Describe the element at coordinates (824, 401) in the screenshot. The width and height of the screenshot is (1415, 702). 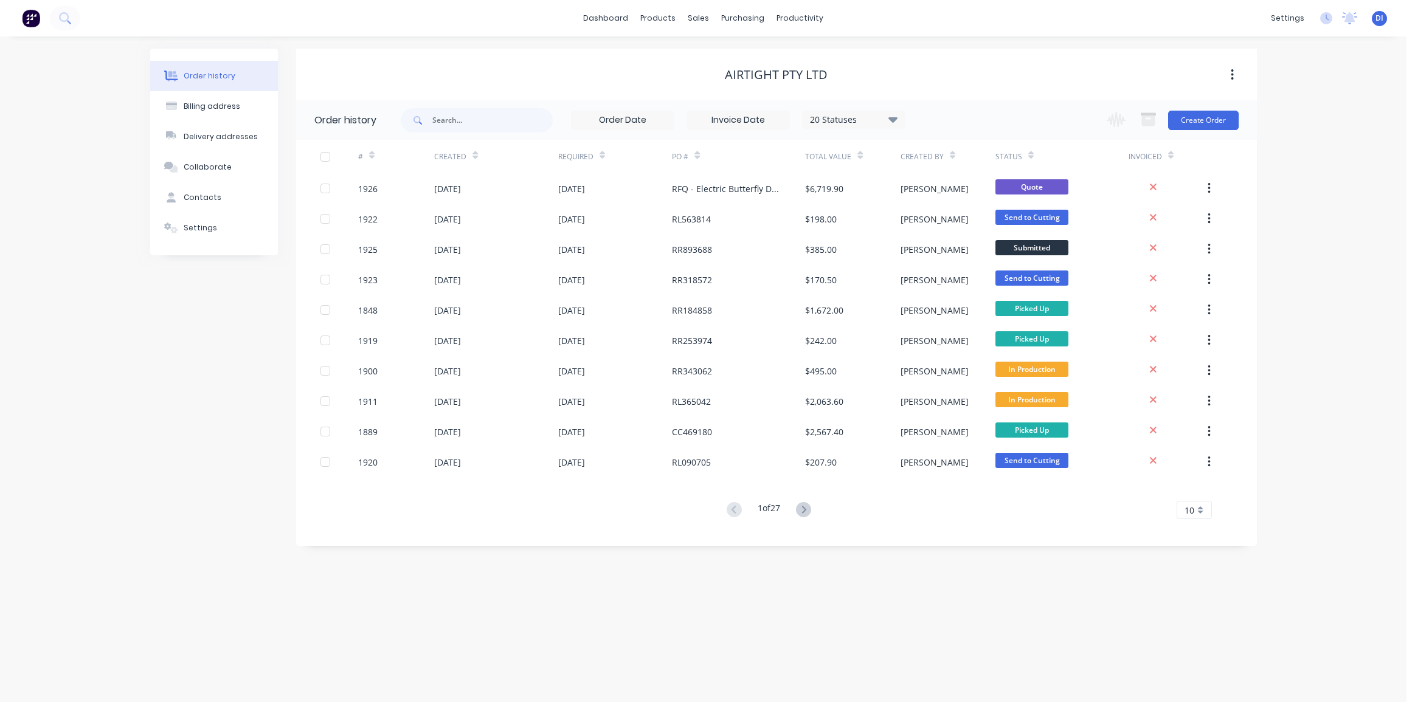
I see `div: $2,063.60` at that location.